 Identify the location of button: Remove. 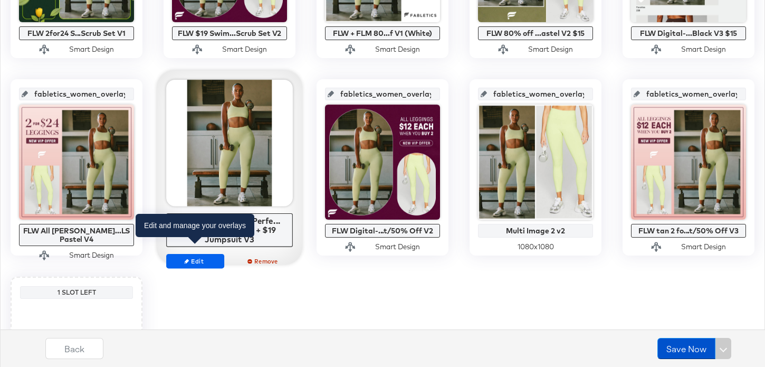
(264, 261).